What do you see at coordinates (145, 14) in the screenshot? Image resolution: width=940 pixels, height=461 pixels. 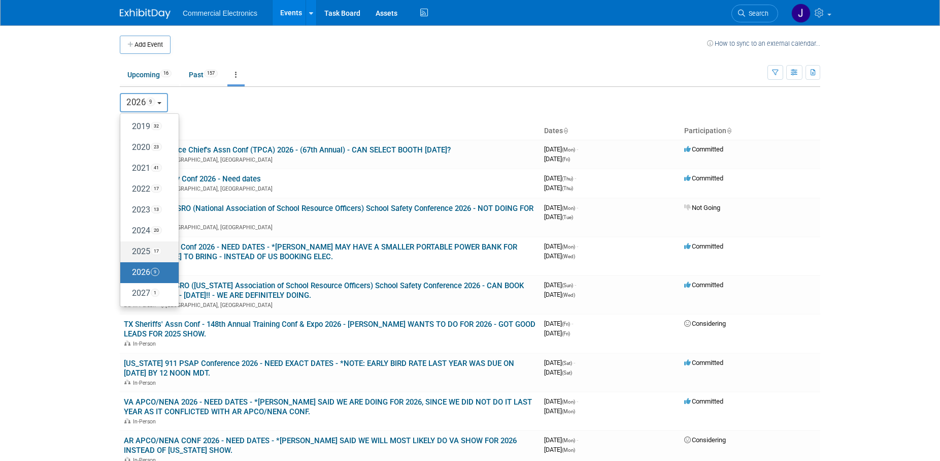 I see `img: ExhibitDay` at bounding box center [145, 14].